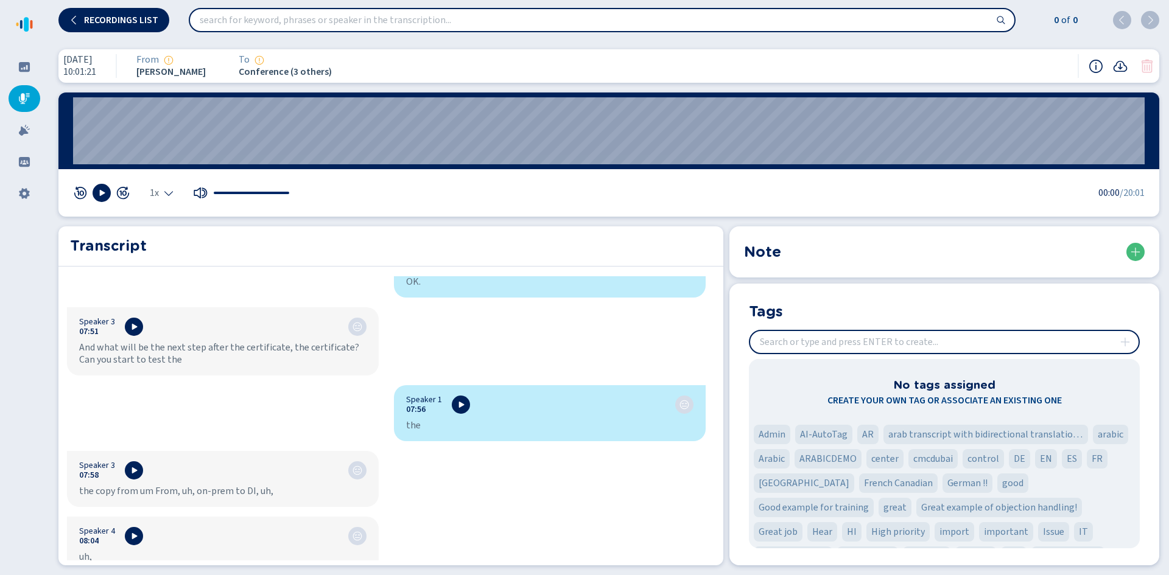 The width and height of the screenshot is (1169, 575). What do you see at coordinates (868, 435) in the screenshot?
I see `div: Tag 'AR'` at bounding box center [868, 435].